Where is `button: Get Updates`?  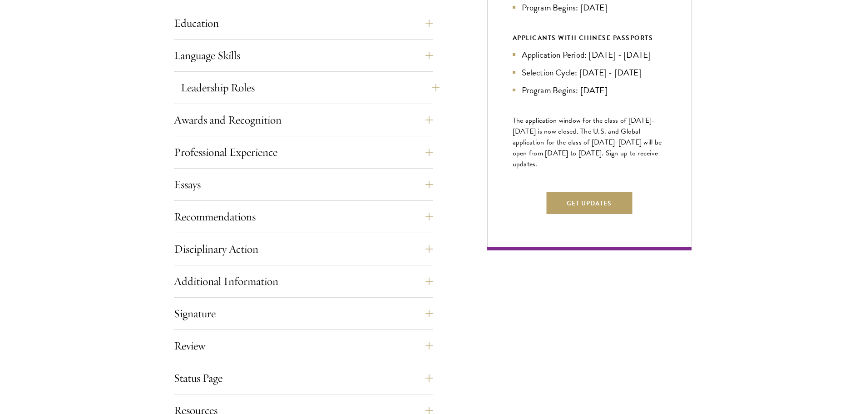
button: Get Updates is located at coordinates (589, 203).